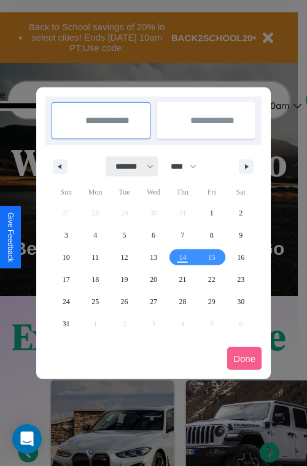 Image resolution: width=307 pixels, height=466 pixels. Describe the element at coordinates (95, 235) in the screenshot. I see `span: 4` at that location.